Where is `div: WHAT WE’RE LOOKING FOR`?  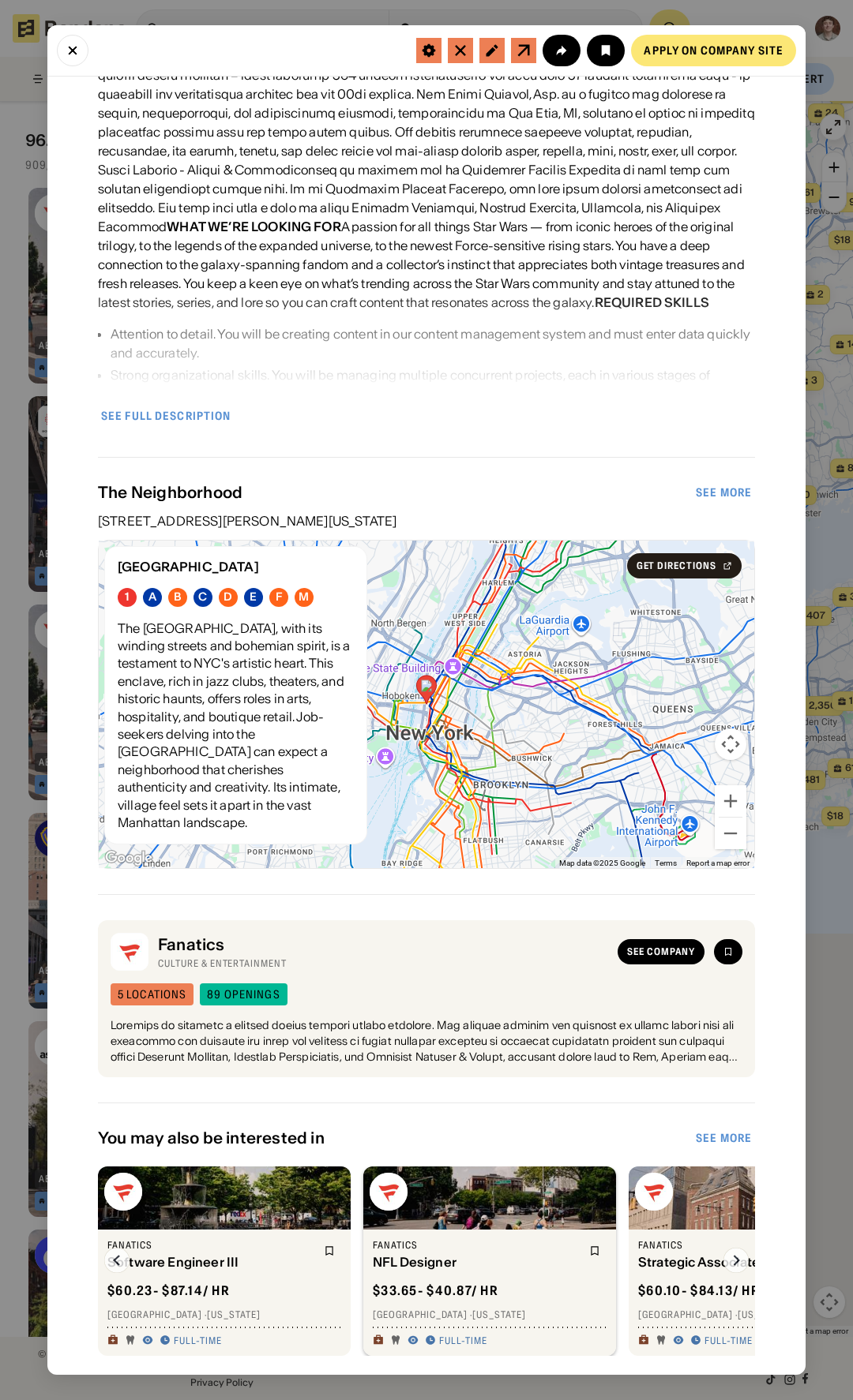
div: WHAT WE’RE LOOKING FOR is located at coordinates (254, 227).